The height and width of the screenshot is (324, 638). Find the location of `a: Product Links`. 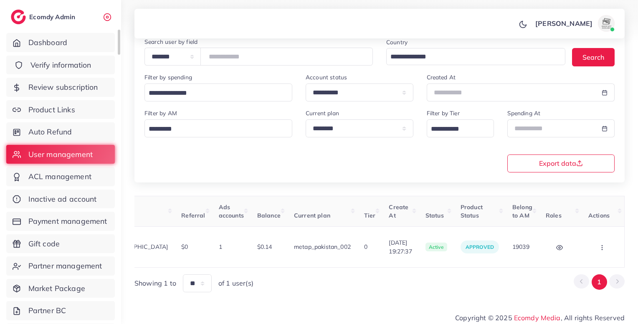

a: Product Links is located at coordinates (61, 110).